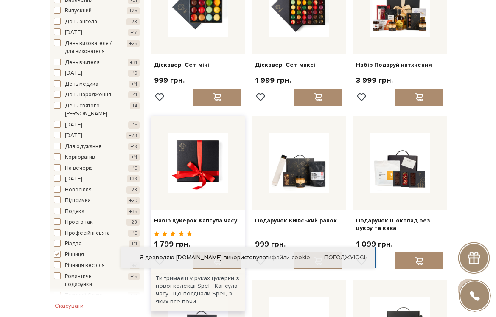 The width and height of the screenshot is (496, 317). Describe the element at coordinates (134, 62) in the screenshot. I see `span: +31` at that location.